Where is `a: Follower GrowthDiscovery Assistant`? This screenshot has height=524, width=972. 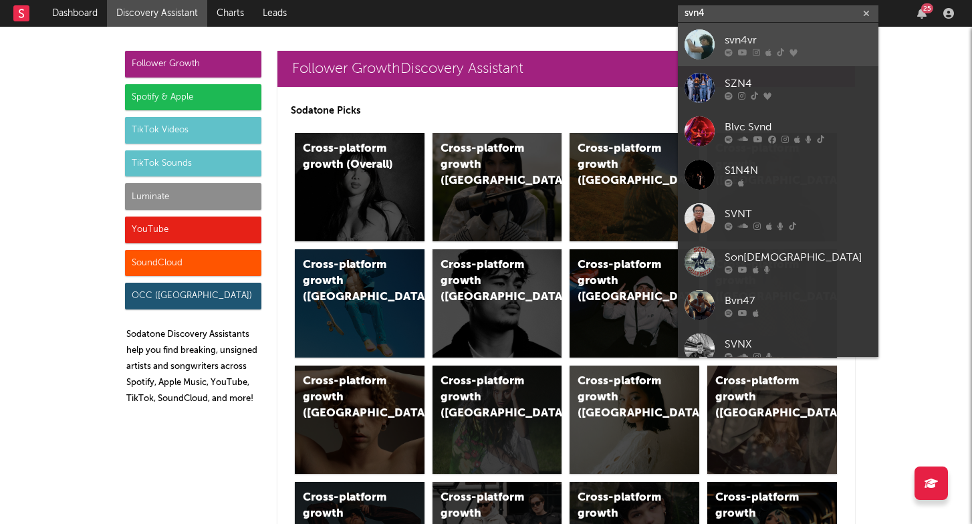
a: Follower GrowthDiscovery Assistant is located at coordinates (566, 69).